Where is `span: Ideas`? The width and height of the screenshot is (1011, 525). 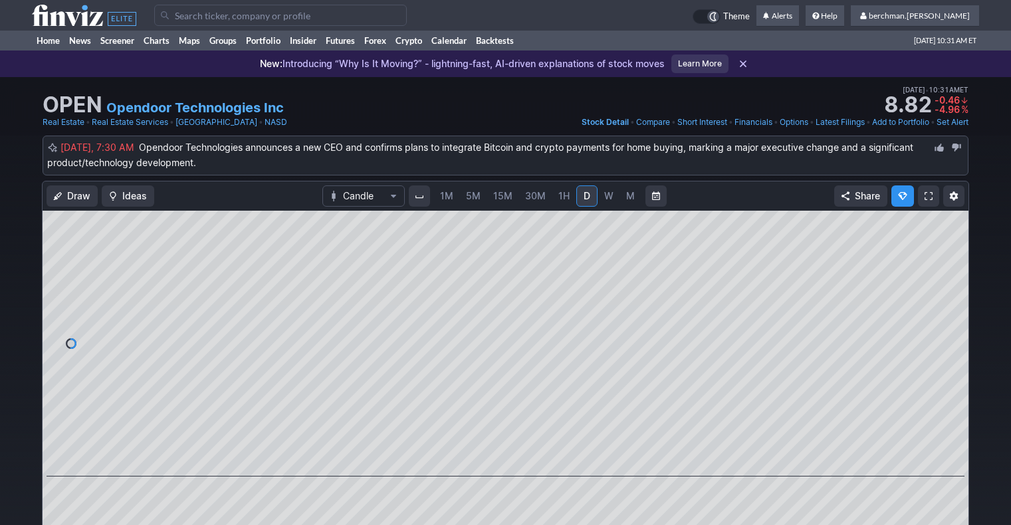
span: Ideas is located at coordinates (134, 196).